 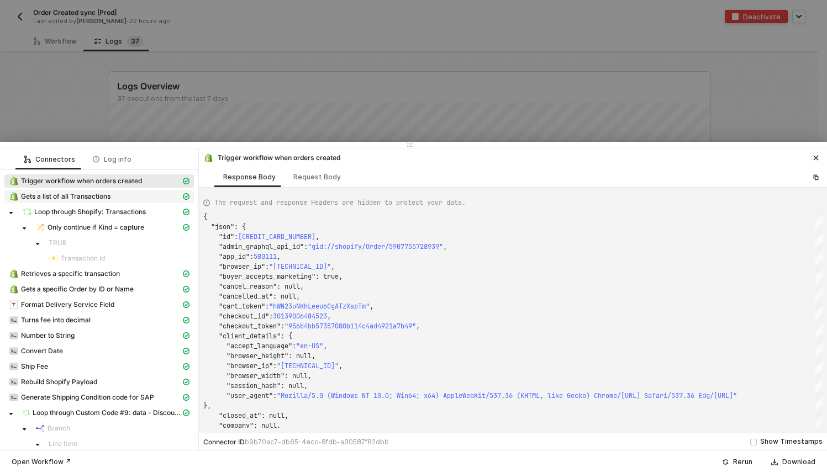 I want to click on span: Transaction Id, so click(x=83, y=259).